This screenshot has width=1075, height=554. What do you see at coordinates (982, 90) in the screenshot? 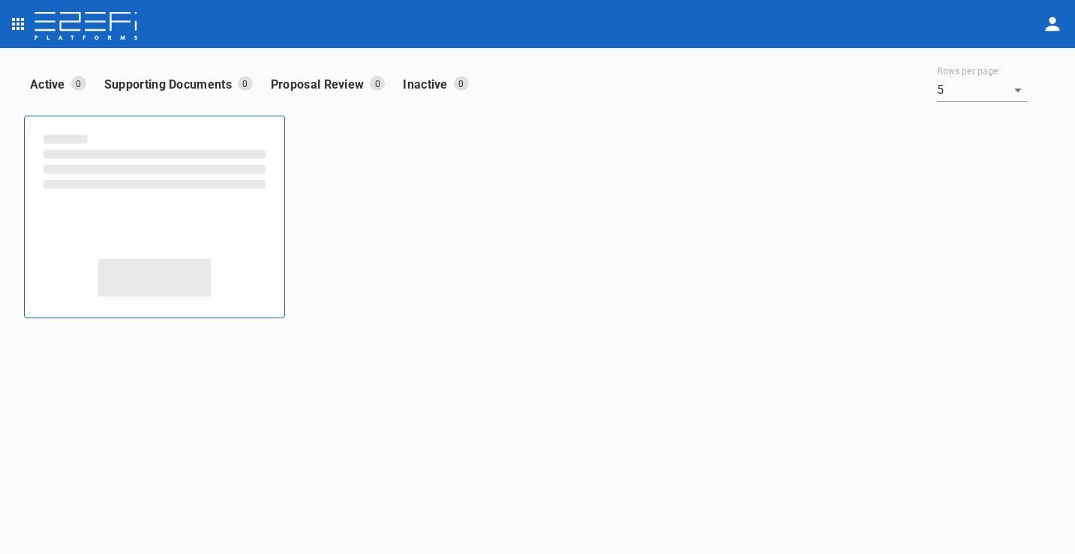
I see `div: 5` at bounding box center [982, 90].